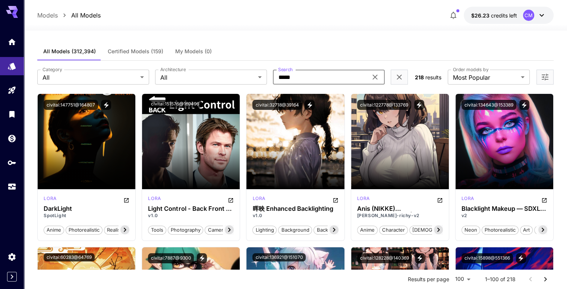 The image size is (567, 289). What do you see at coordinates (12, 90) in the screenshot?
I see `div: Playground` at bounding box center [12, 90].